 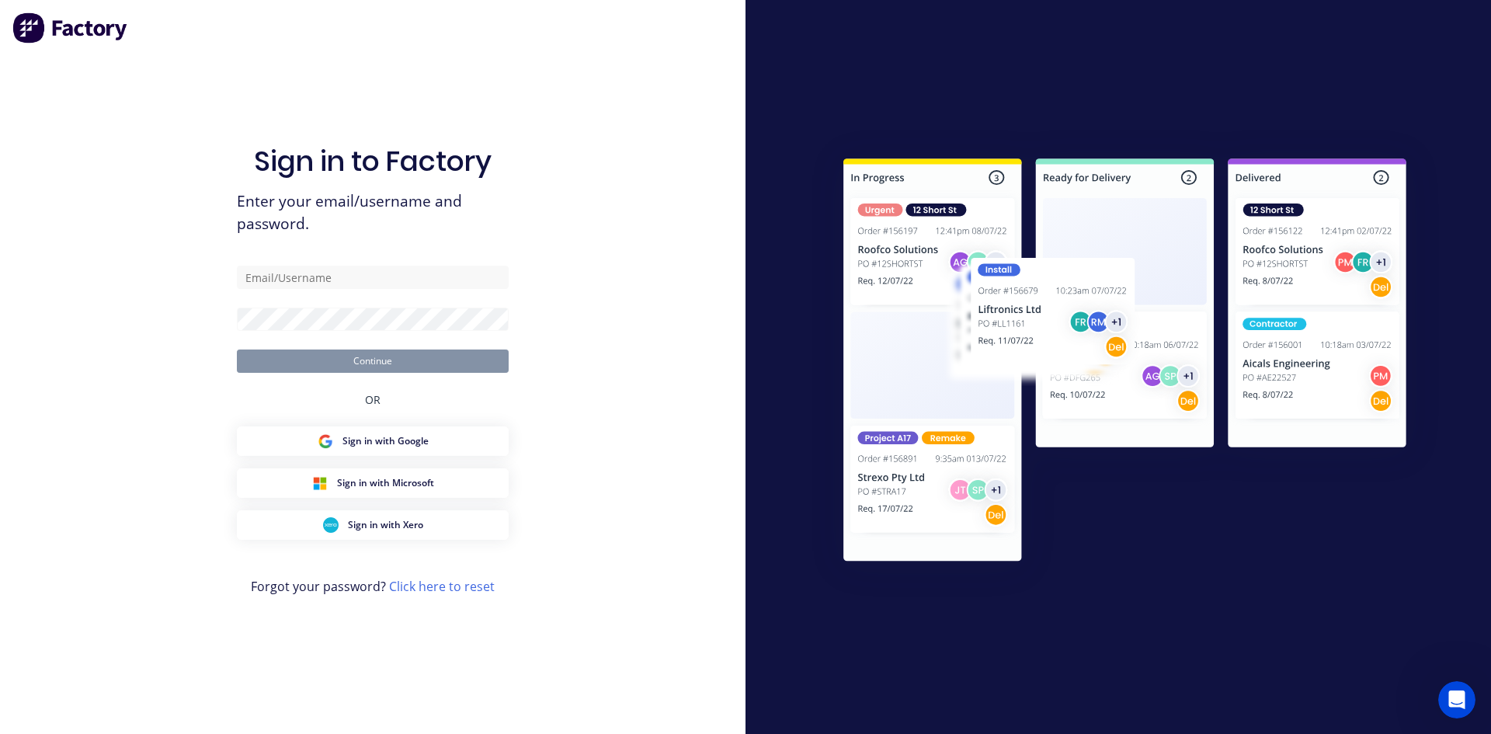 I want to click on img: Google Sign in, so click(x=325, y=441).